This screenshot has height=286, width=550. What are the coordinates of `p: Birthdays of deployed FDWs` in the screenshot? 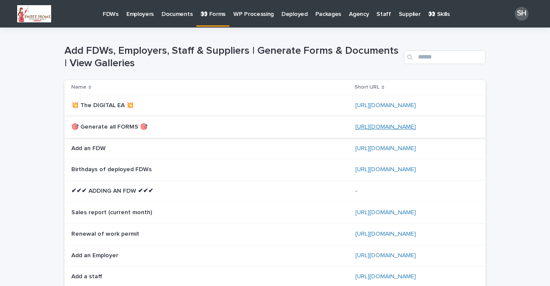 It's located at (112, 168).